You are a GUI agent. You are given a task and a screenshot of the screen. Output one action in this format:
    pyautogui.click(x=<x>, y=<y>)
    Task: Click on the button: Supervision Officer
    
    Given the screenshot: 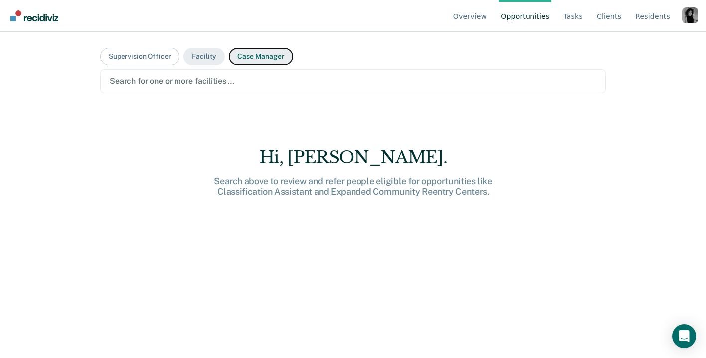 What is the action you would take?
    pyautogui.click(x=140, y=56)
    